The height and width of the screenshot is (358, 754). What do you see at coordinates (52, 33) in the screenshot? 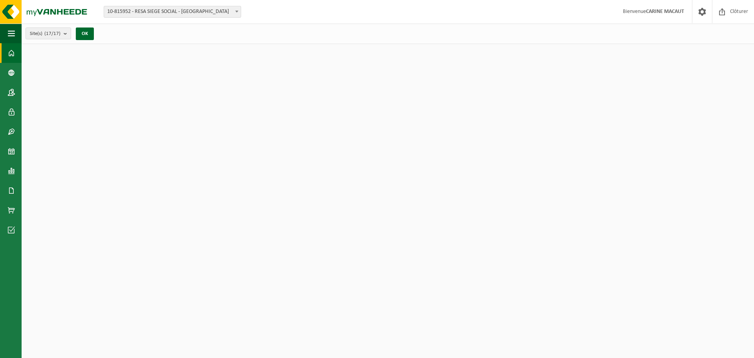
I see `count: (17/17)` at bounding box center [52, 33].